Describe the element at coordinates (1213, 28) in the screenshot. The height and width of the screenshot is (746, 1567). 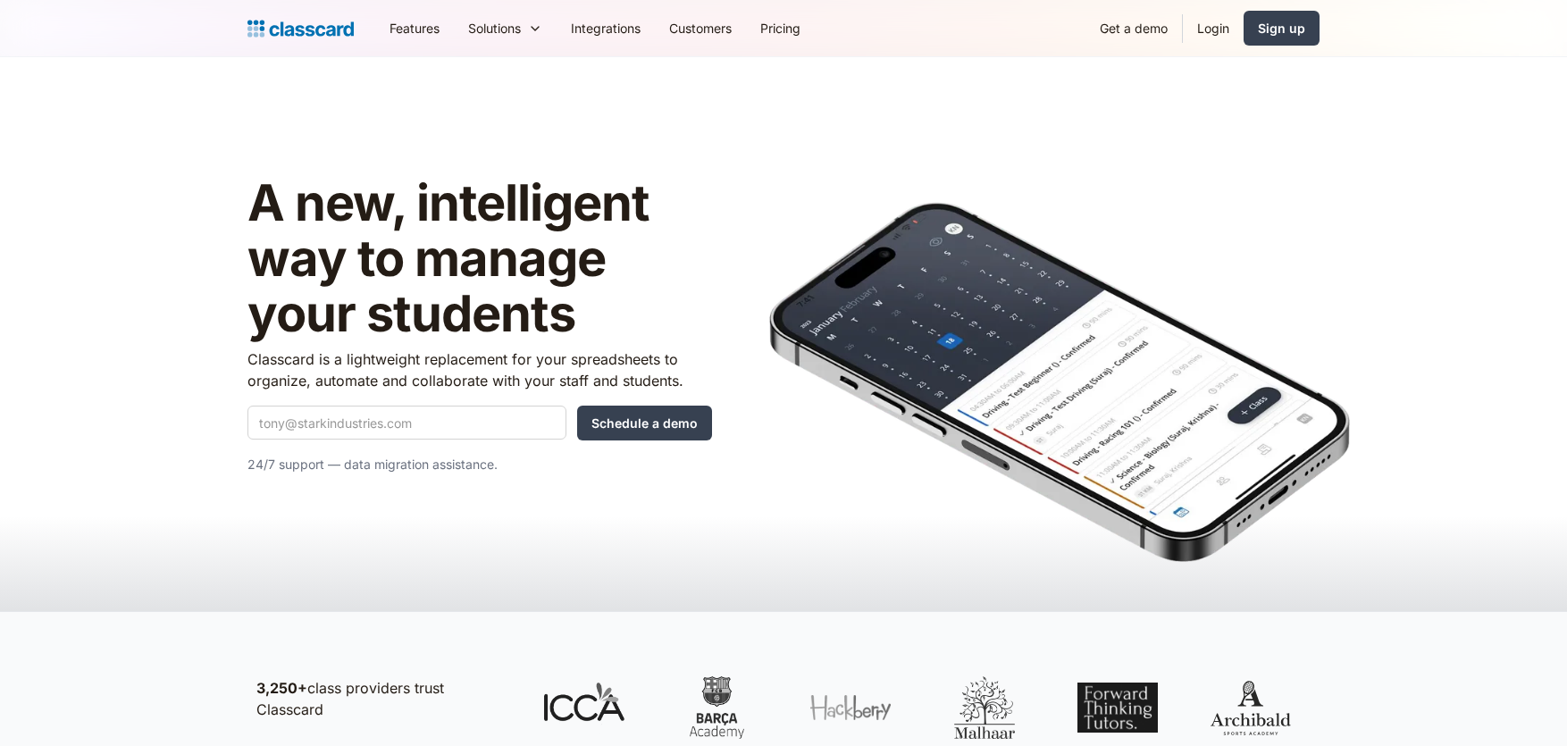
I see `a: Login` at that location.